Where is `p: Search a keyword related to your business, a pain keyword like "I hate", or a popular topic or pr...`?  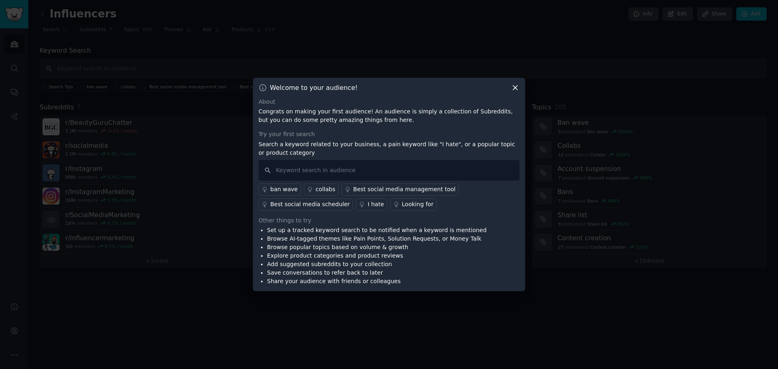 p: Search a keyword related to your business, a pain keyword like "I hate", or a popular topic or pr... is located at coordinates (389, 149).